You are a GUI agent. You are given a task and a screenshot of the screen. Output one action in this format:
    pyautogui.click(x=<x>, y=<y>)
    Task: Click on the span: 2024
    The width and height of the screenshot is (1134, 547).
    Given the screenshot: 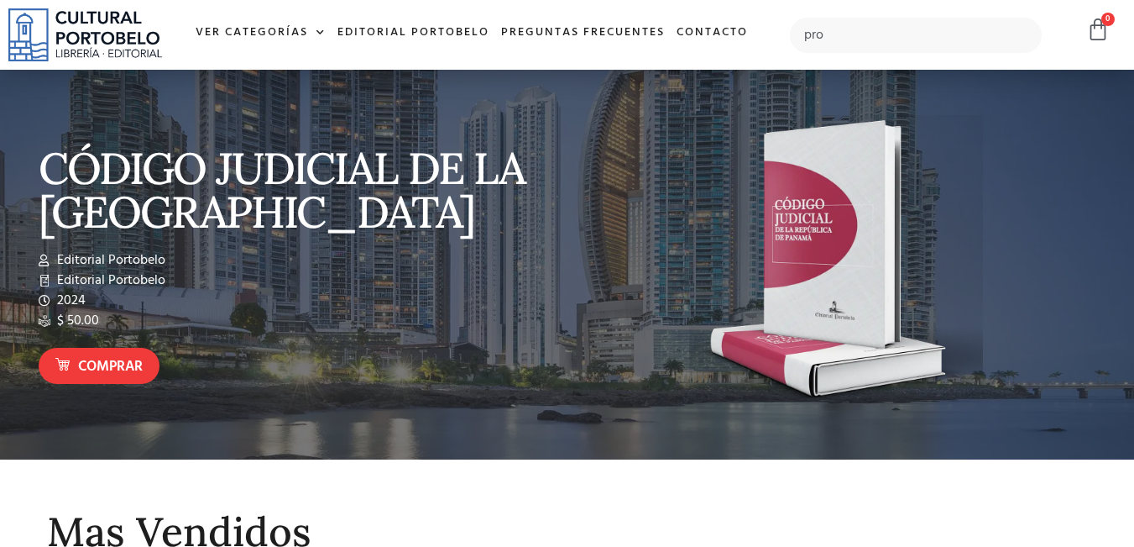 What is the action you would take?
    pyautogui.click(x=69, y=301)
    